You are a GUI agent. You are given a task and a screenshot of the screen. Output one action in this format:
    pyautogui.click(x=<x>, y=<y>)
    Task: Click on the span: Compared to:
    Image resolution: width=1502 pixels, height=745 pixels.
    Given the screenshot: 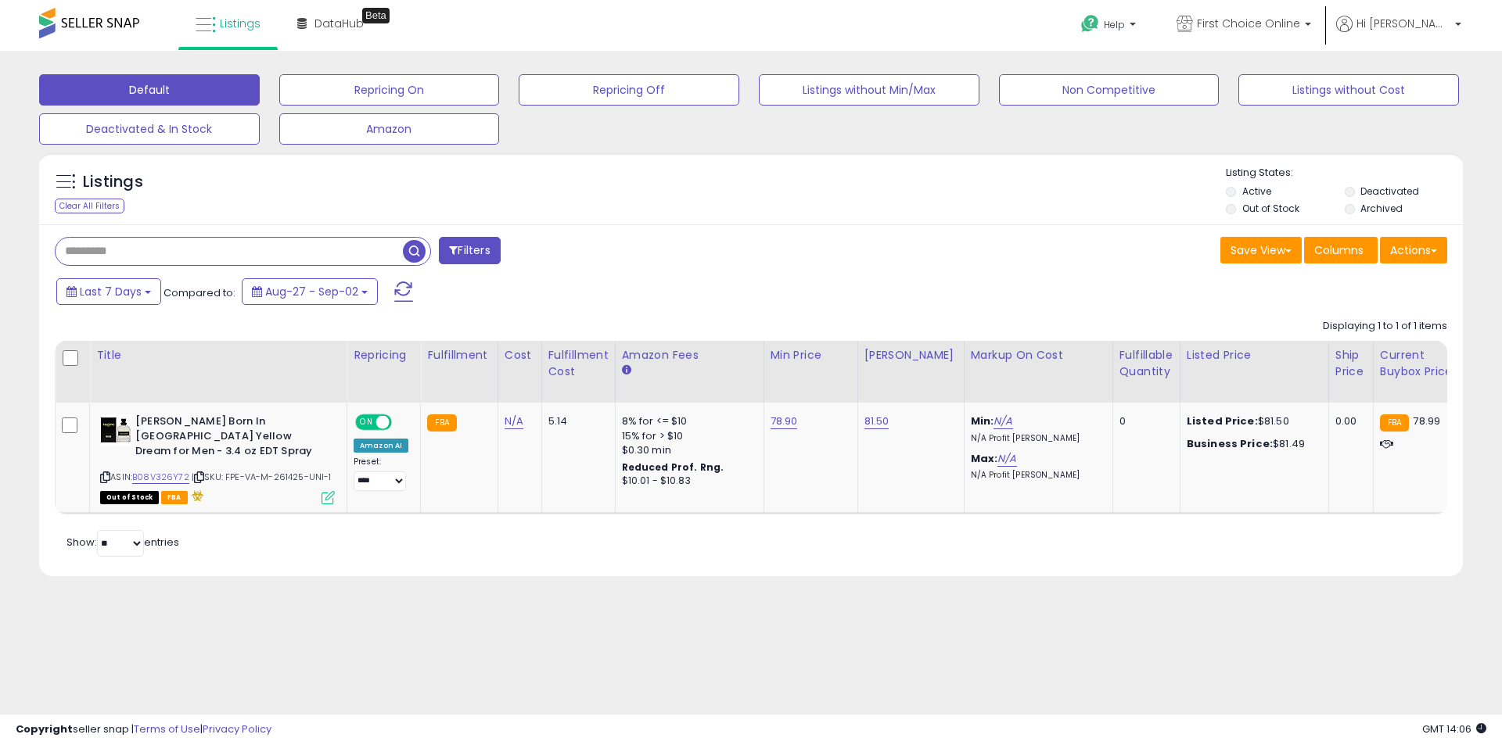 What is the action you would take?
    pyautogui.click(x=199, y=293)
    